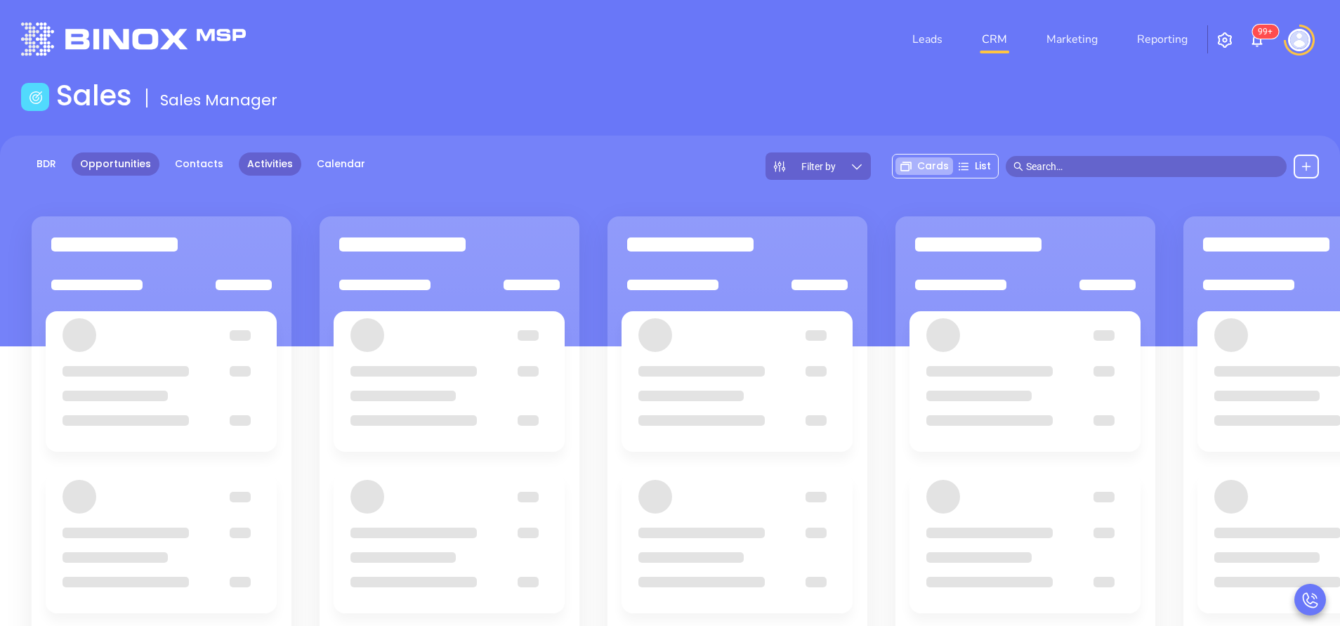 This screenshot has width=1340, height=626. Describe the element at coordinates (818, 166) in the screenshot. I see `span: Filter by` at that location.